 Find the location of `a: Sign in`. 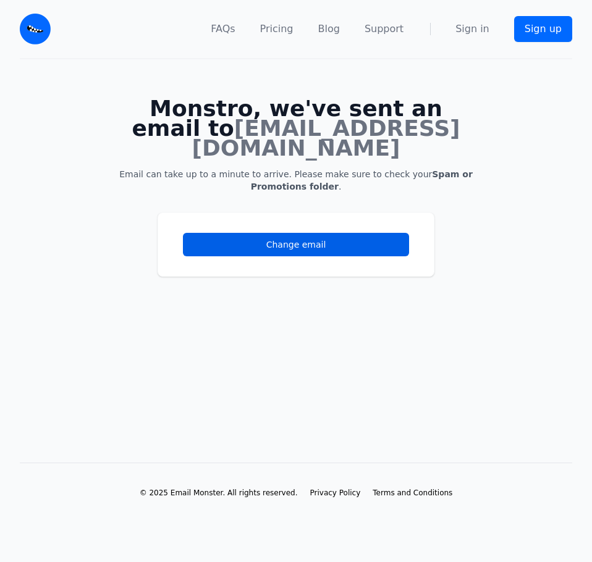

a: Sign in is located at coordinates (472, 29).